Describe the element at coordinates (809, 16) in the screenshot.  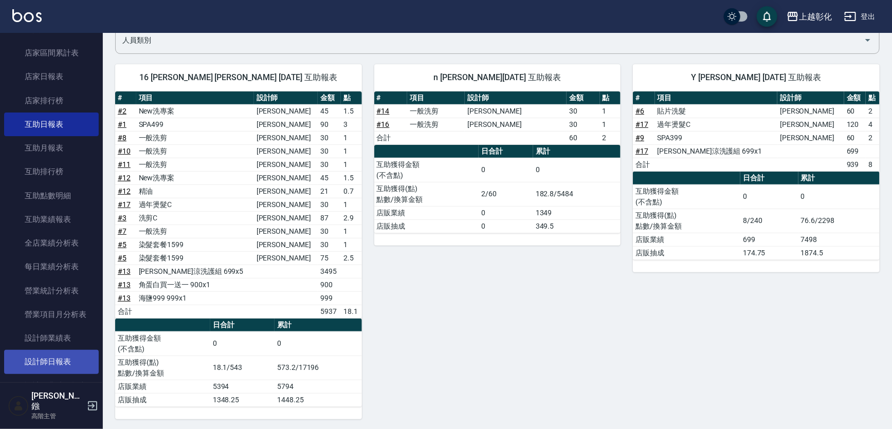
I see `button: 上越彰化` at that location.